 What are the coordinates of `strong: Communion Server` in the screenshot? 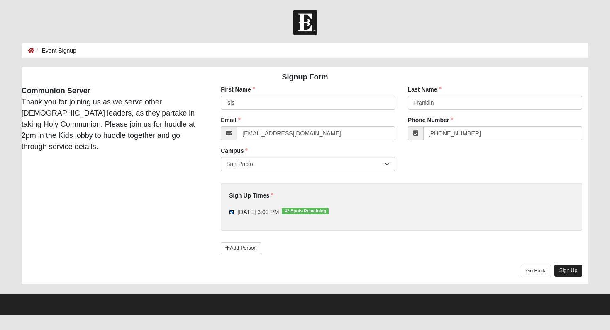 It's located at (56, 91).